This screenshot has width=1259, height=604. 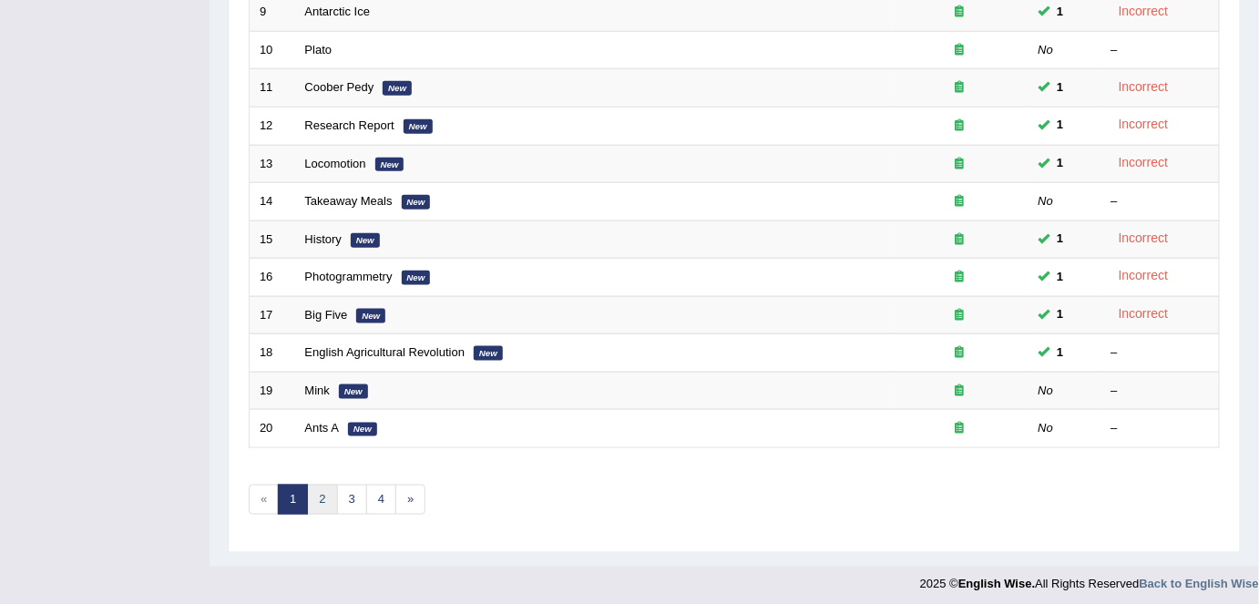 What do you see at coordinates (340, 87) in the screenshot?
I see `a: Coober Pedy` at bounding box center [340, 87].